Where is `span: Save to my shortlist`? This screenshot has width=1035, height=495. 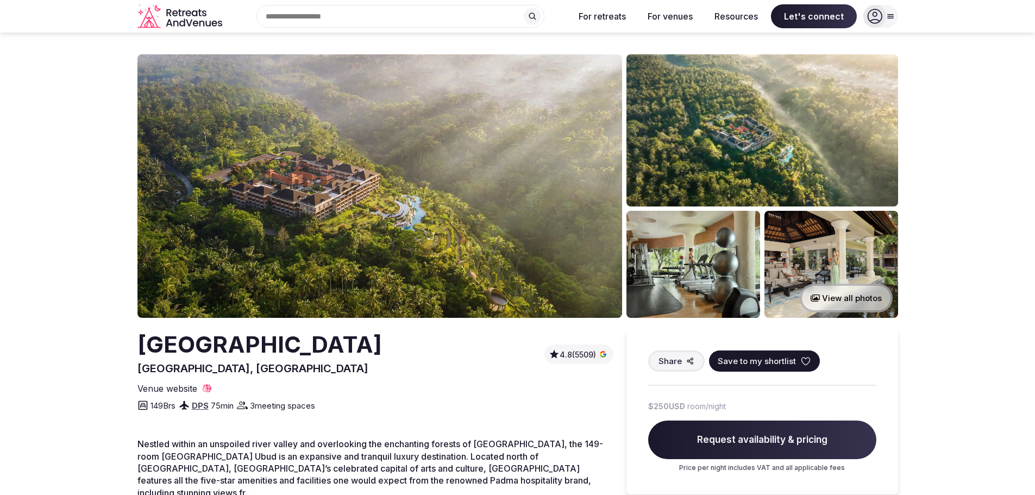
span: Save to my shortlist is located at coordinates (757, 361).